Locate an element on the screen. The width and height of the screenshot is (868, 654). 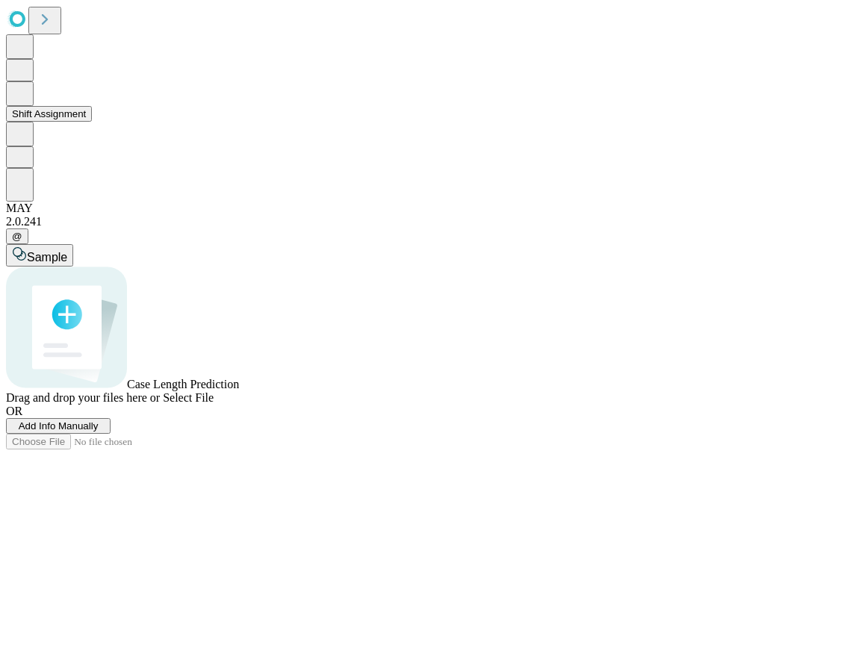
span: Sample is located at coordinates (47, 257).